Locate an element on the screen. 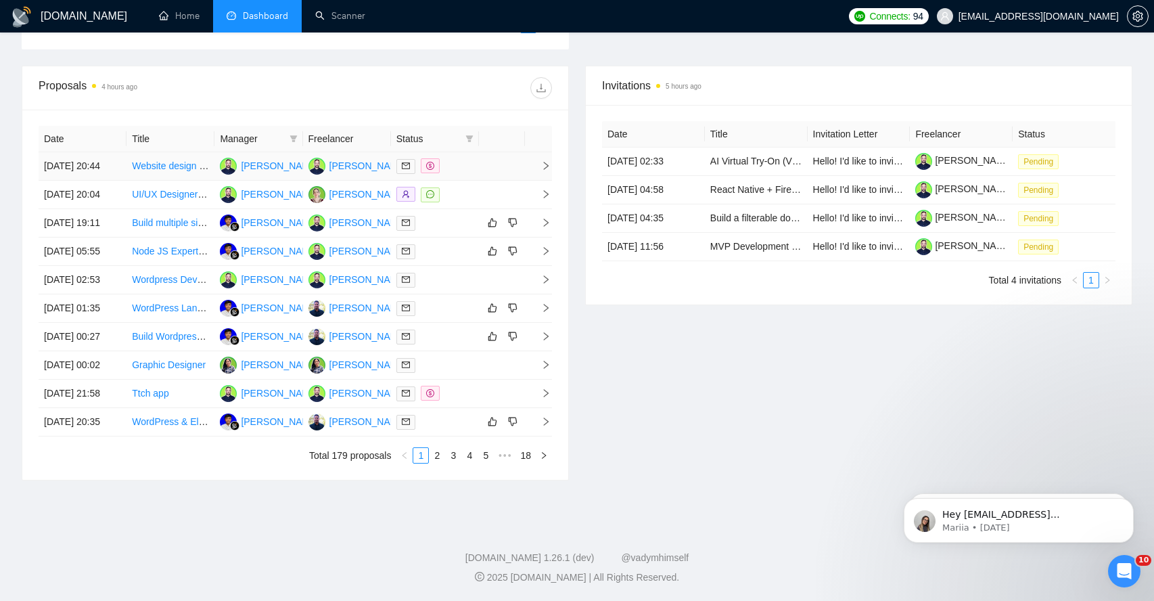  a: Graphic Designer is located at coordinates (168, 365).